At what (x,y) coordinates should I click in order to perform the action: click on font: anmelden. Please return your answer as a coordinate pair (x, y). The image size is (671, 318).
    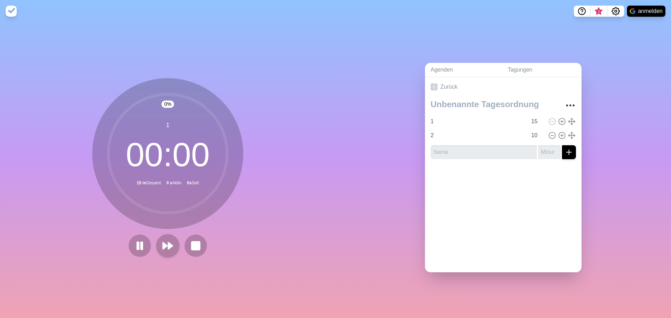
    Looking at the image, I should click on (650, 11).